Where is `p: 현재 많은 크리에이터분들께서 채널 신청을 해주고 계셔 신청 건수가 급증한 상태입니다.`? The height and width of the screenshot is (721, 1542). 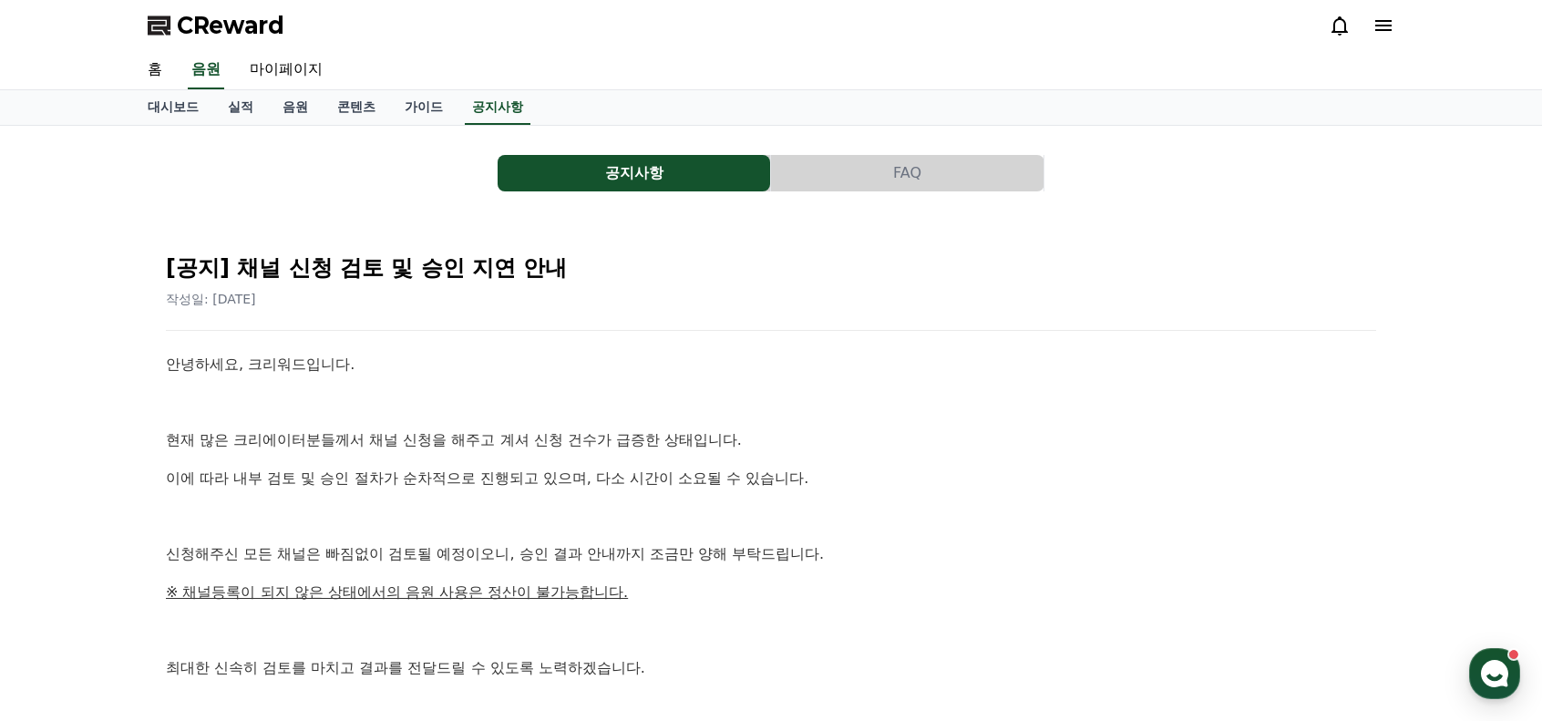 p: 현재 많은 크리에이터분들께서 채널 신청을 해주고 계셔 신청 건수가 급증한 상태입니다. is located at coordinates (771, 440).